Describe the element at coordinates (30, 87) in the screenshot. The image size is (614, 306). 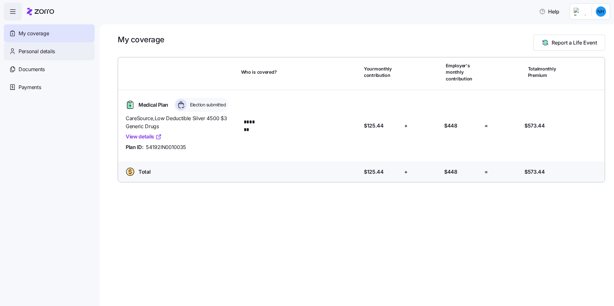
I see `span: Payments` at that location.